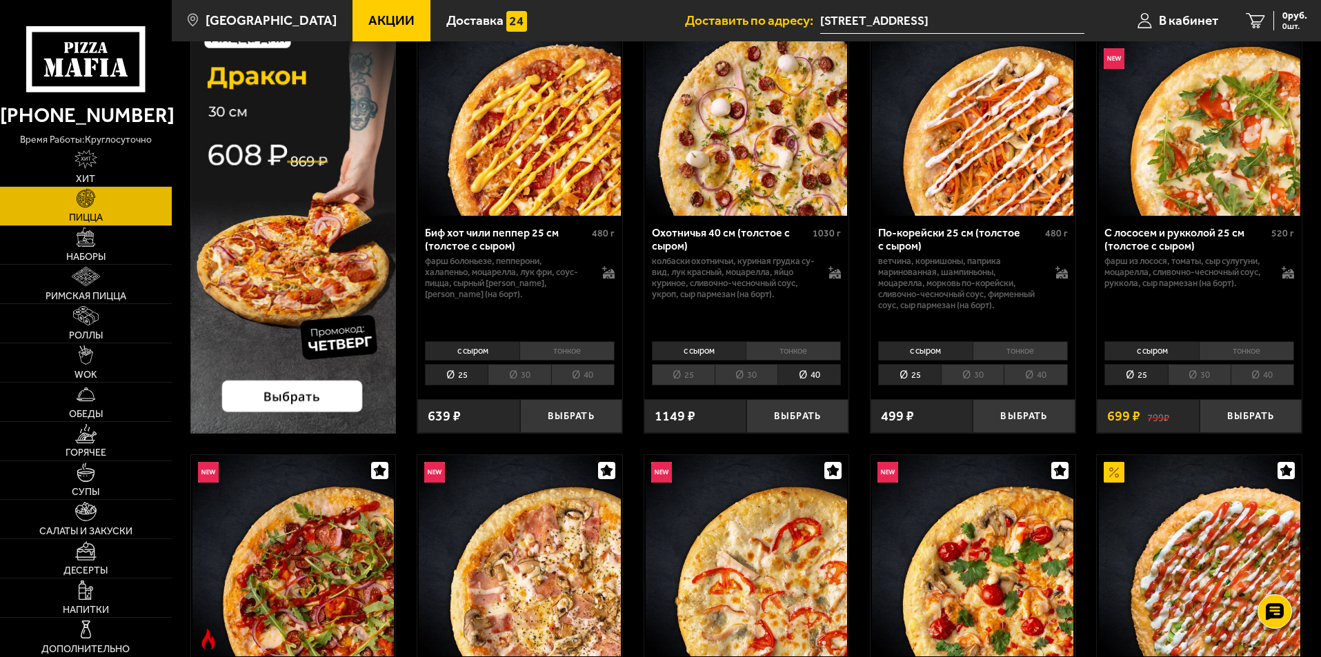  I want to click on p: колбаски охотничьи, куриная грудка су-вид, лук красный, моцарелла, яйцо куриное, сливочно-чесночн..., so click(733, 278).